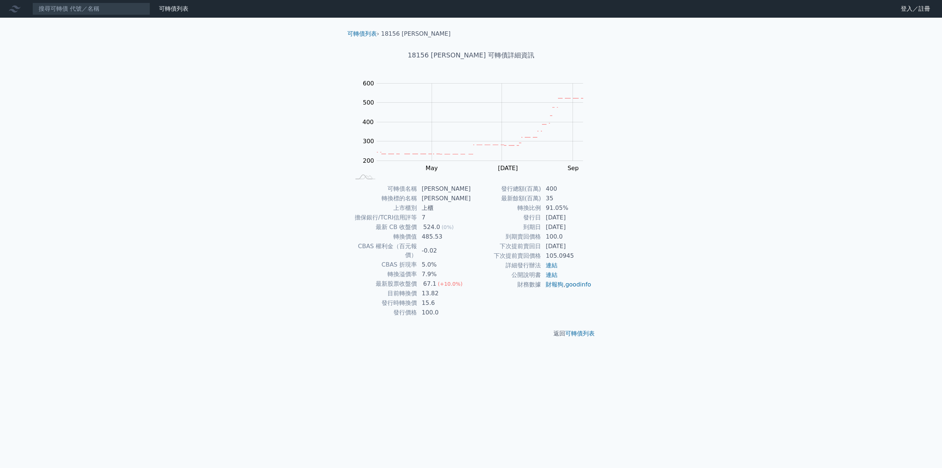 Image resolution: width=942 pixels, height=468 pixels. Describe the element at coordinates (384, 312) in the screenshot. I see `td: 發行價格` at that location.